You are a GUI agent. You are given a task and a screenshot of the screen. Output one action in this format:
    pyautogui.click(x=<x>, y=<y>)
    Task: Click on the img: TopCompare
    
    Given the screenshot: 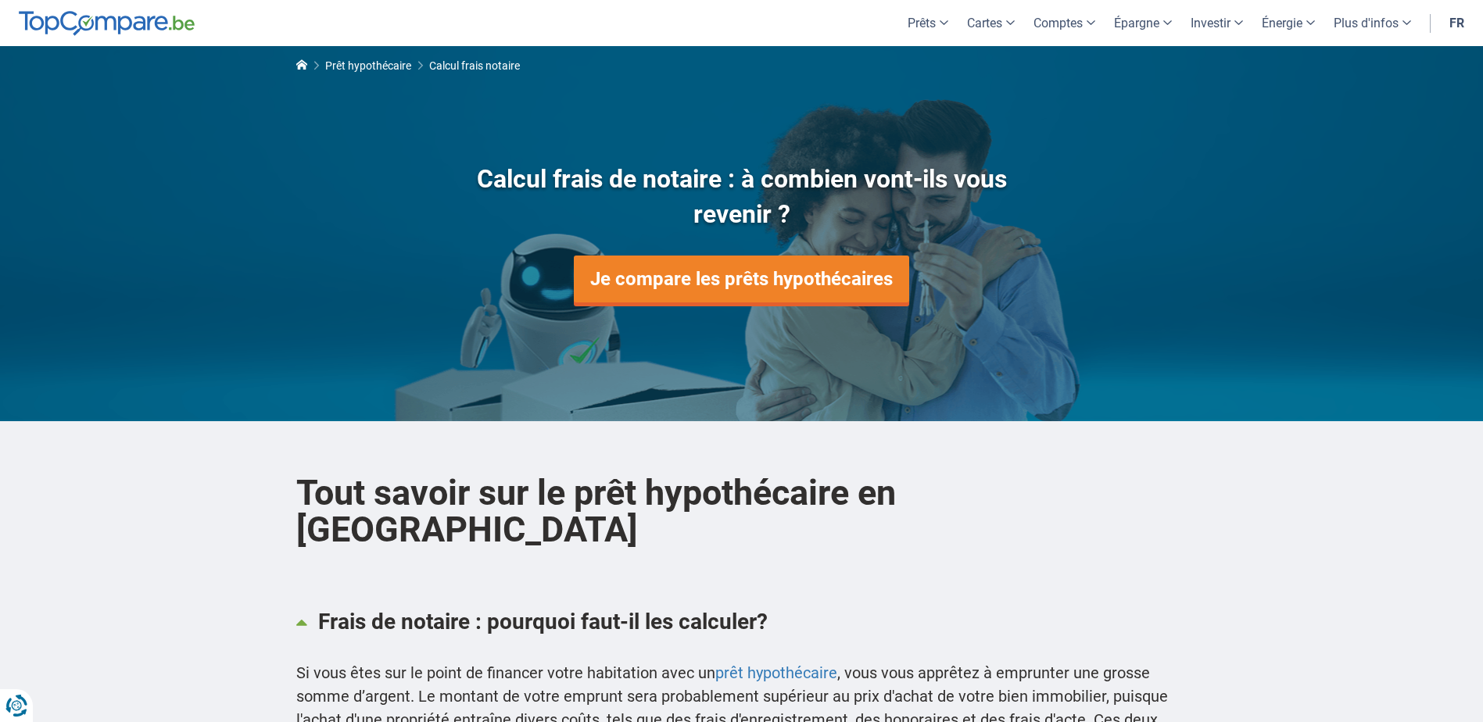 What is the action you would take?
    pyautogui.click(x=106, y=23)
    